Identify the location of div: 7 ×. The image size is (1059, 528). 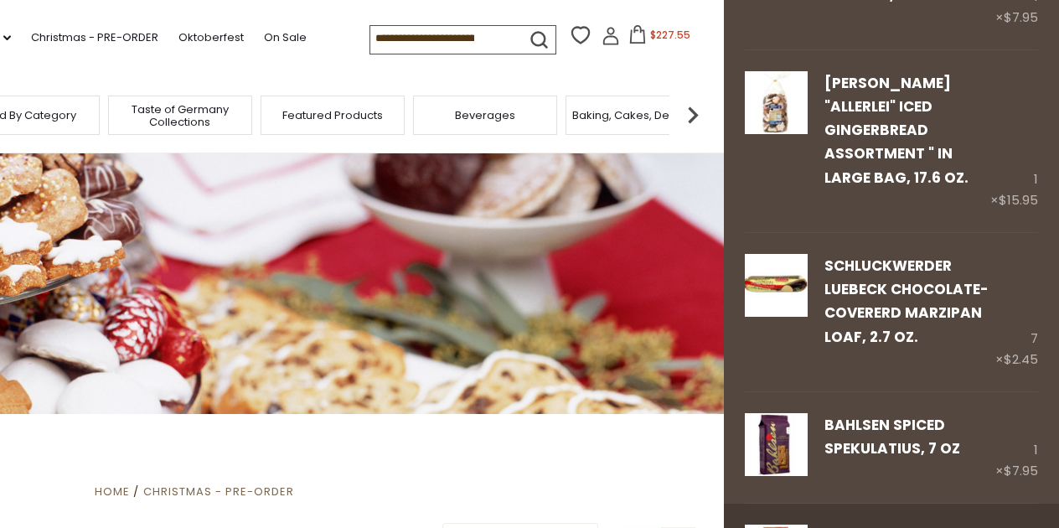
(1016, 312).